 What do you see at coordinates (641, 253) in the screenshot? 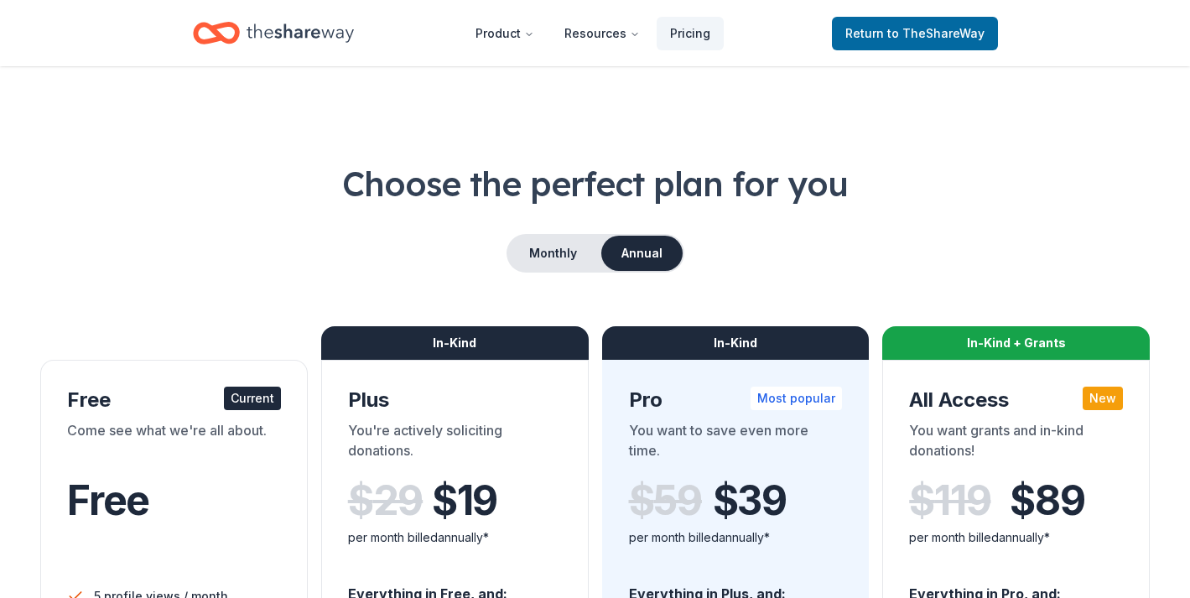
I see `button: Annual` at bounding box center [641, 253].